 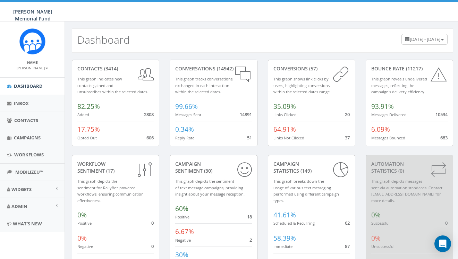 I want to click on span: 51, so click(x=250, y=138).